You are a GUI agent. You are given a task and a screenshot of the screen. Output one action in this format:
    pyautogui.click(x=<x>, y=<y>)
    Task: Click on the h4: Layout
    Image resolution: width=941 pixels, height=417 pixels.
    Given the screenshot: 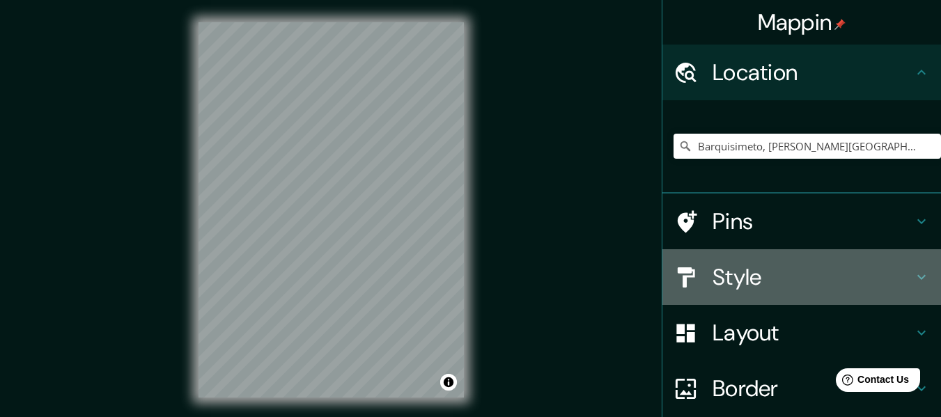 What is the action you would take?
    pyautogui.click(x=813, y=333)
    